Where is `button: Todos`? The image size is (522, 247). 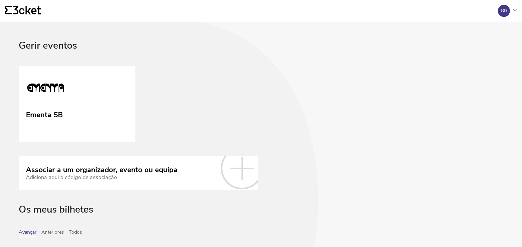 button: Todos is located at coordinates (75, 233).